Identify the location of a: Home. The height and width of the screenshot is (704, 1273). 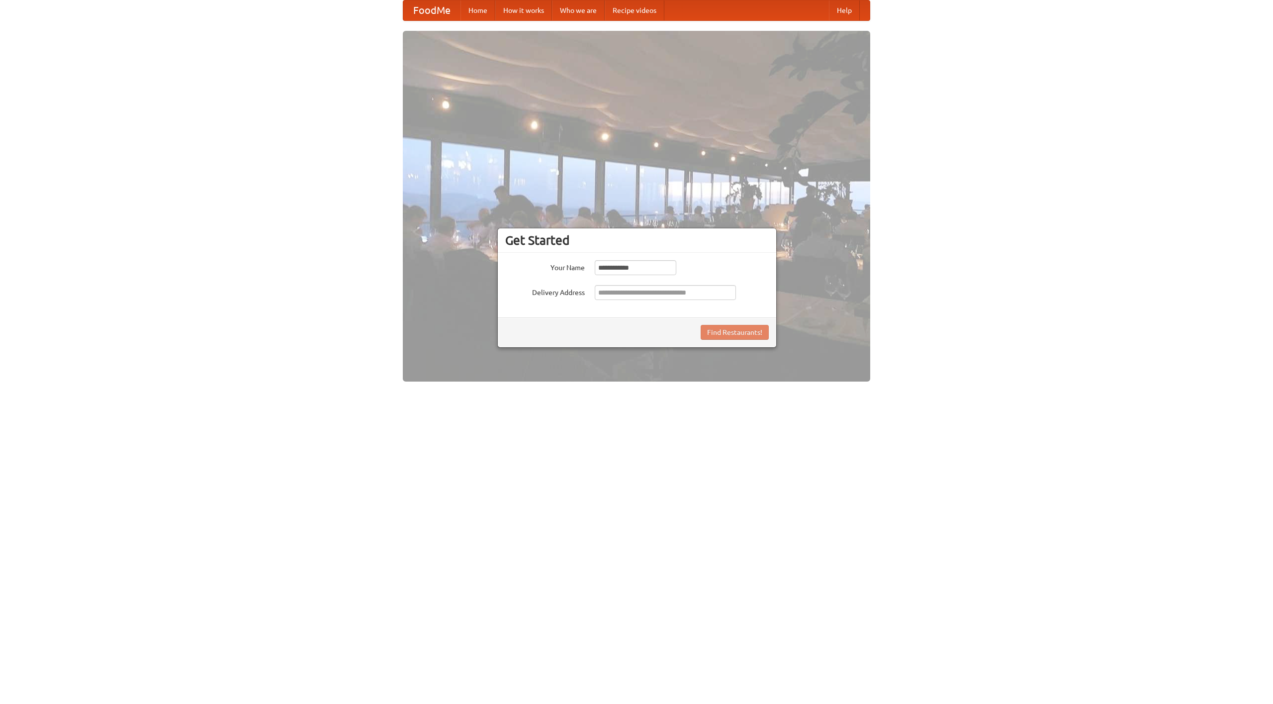
(478, 10).